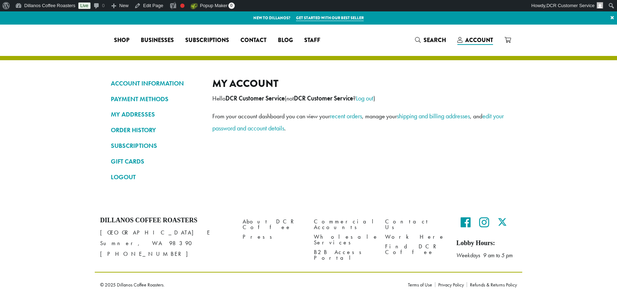 Image resolution: width=617 pixels, height=295 pixels. Describe the element at coordinates (286, 40) in the screenshot. I see `span: Blog` at that location.